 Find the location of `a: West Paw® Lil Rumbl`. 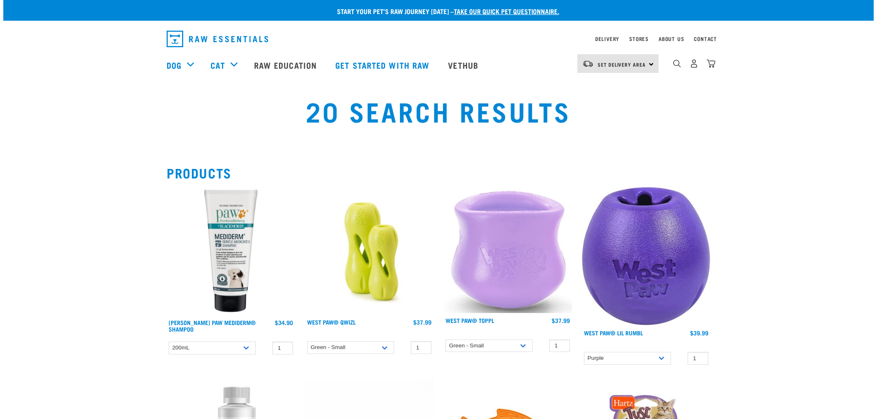

a: West Paw® Lil Rumbl is located at coordinates (613, 333).